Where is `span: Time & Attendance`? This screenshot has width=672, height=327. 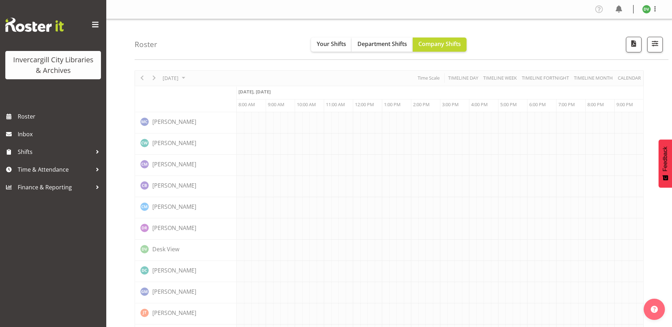 span: Time & Attendance is located at coordinates (55, 170).